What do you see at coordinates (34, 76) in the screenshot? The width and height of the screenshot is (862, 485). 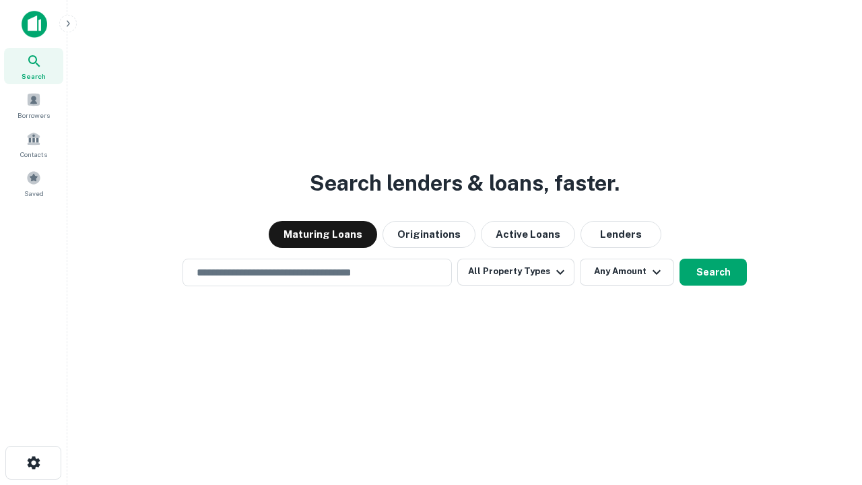 I see `span: Search` at bounding box center [34, 76].